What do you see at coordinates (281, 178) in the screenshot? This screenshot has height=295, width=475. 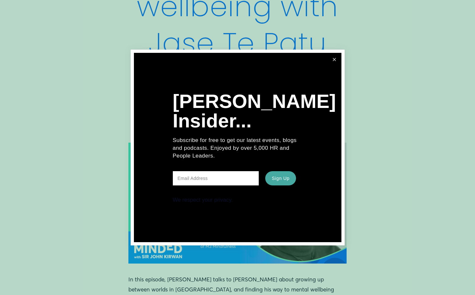 I see `button: Sign Up` at bounding box center [281, 178].